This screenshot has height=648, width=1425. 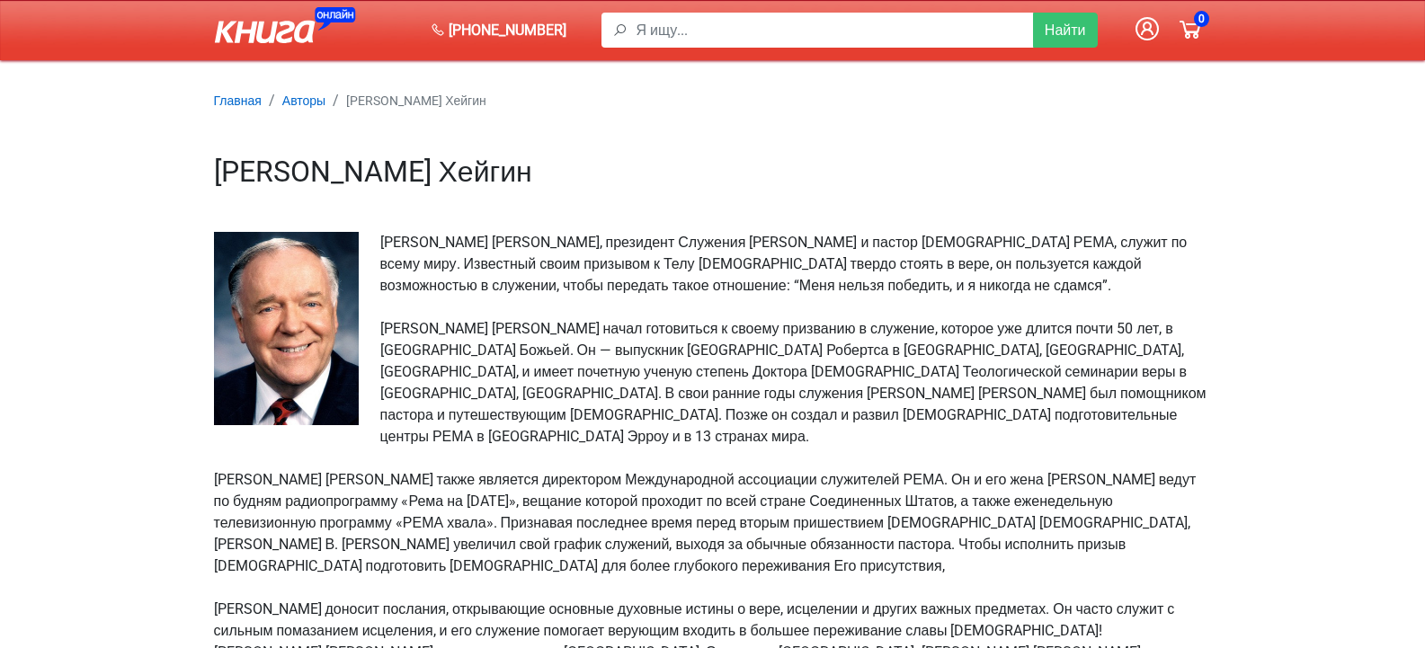 I want to click on input: Я ищу..., so click(x=836, y=30).